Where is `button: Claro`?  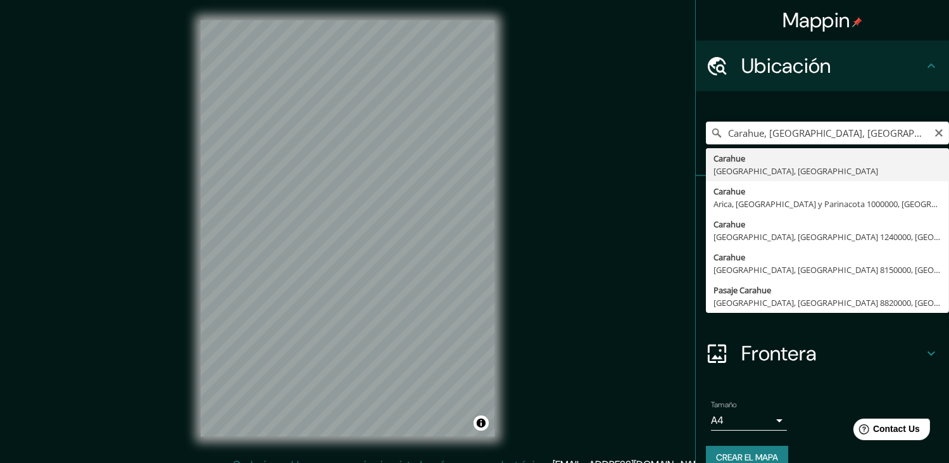 button: Claro is located at coordinates (939, 132).